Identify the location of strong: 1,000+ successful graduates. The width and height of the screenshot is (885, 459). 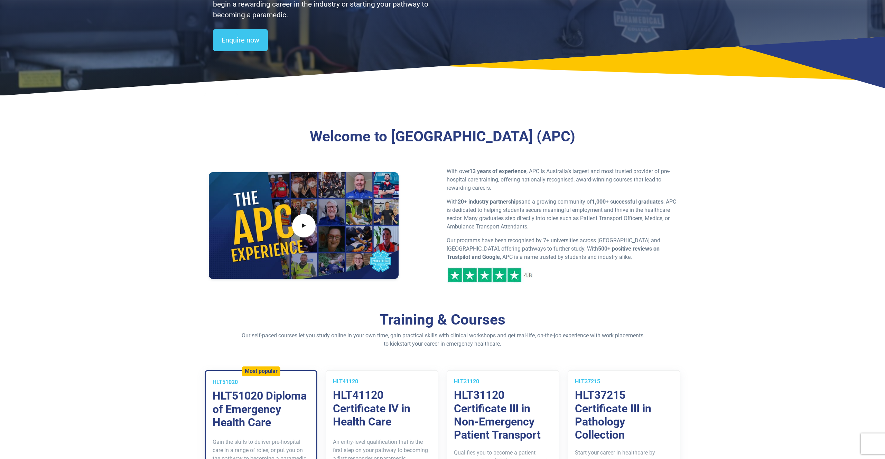
(627, 201).